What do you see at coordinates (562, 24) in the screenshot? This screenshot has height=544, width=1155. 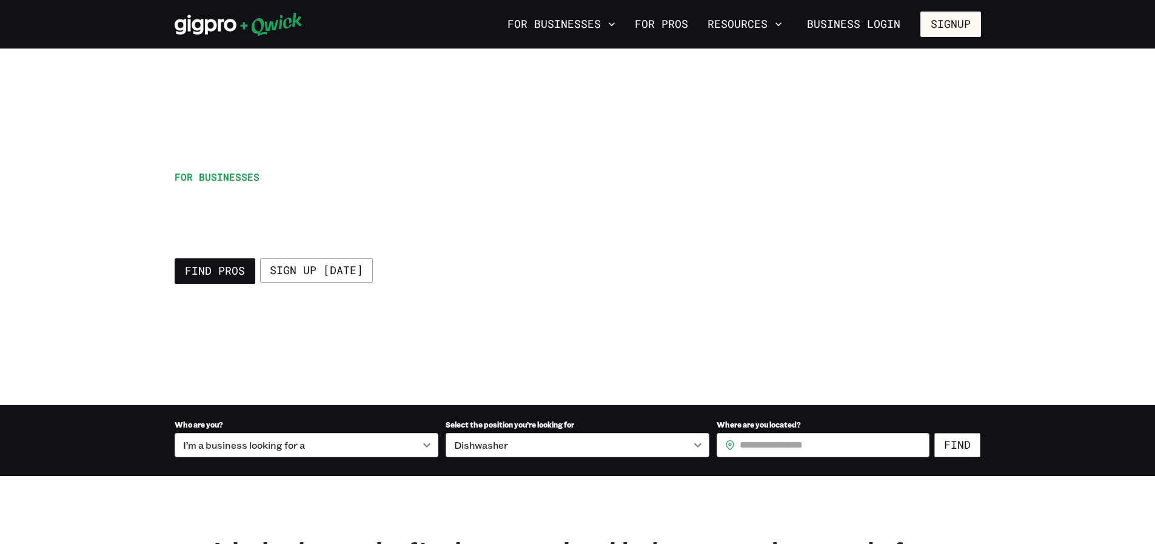 I see `button: For Businesses` at bounding box center [562, 24].